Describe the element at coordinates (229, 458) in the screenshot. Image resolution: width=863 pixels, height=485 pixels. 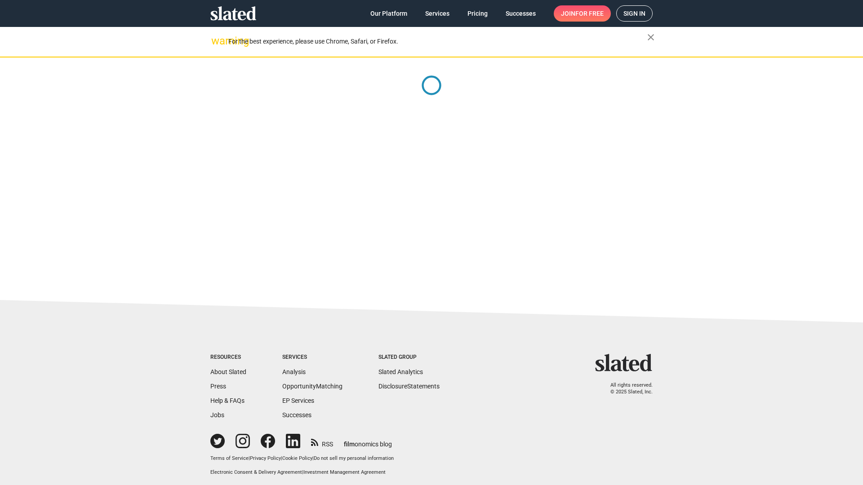
I see `a: Terms of Service` at that location.